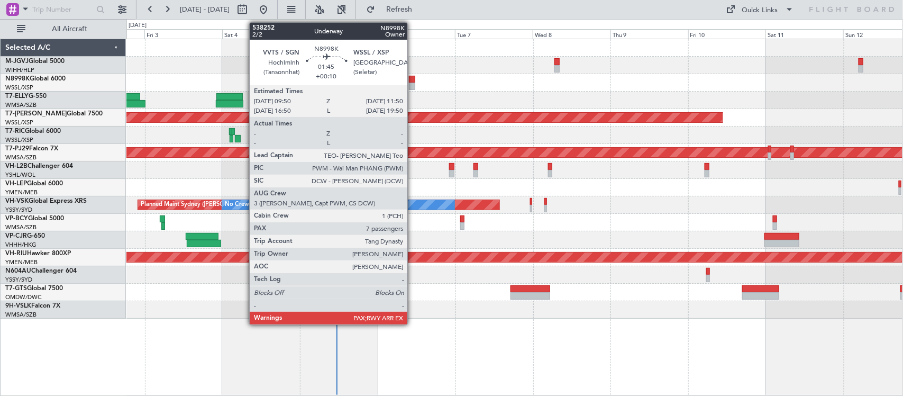  Describe the element at coordinates (17, 79) in the screenshot. I see `span: N8998K` at that location.